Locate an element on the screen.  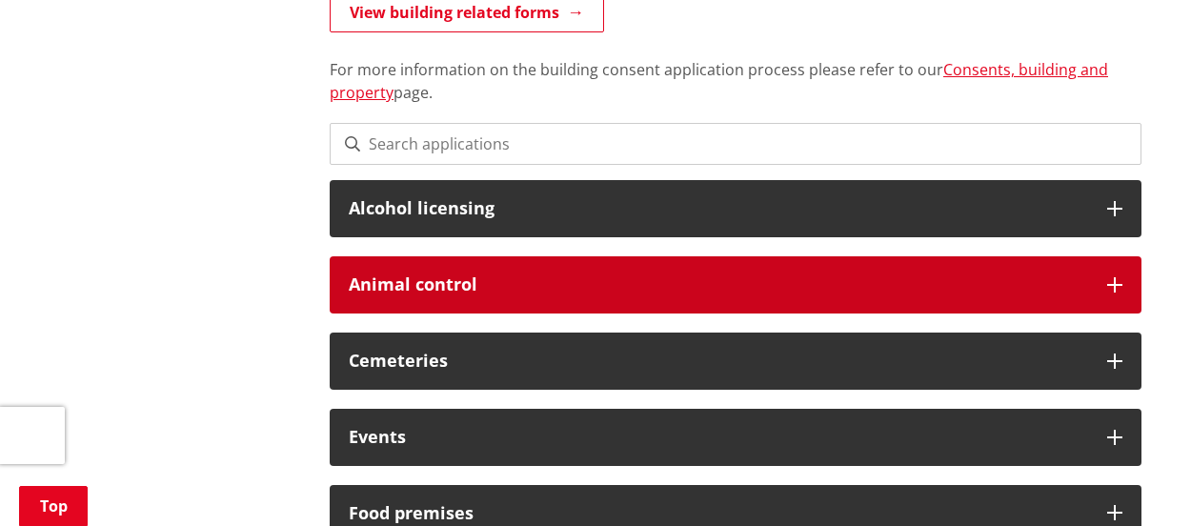
h3: Cemeteries is located at coordinates (718, 361).